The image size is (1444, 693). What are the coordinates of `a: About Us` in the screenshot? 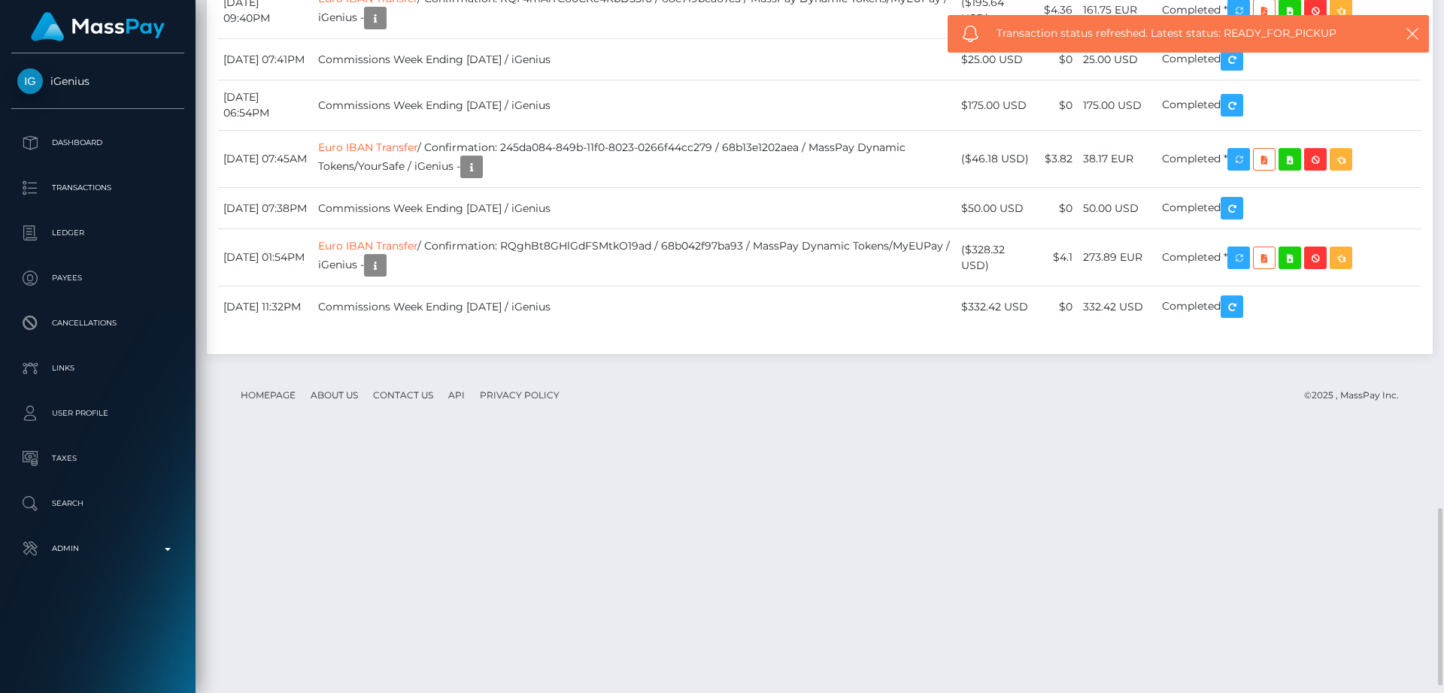 It's located at (334, 395).